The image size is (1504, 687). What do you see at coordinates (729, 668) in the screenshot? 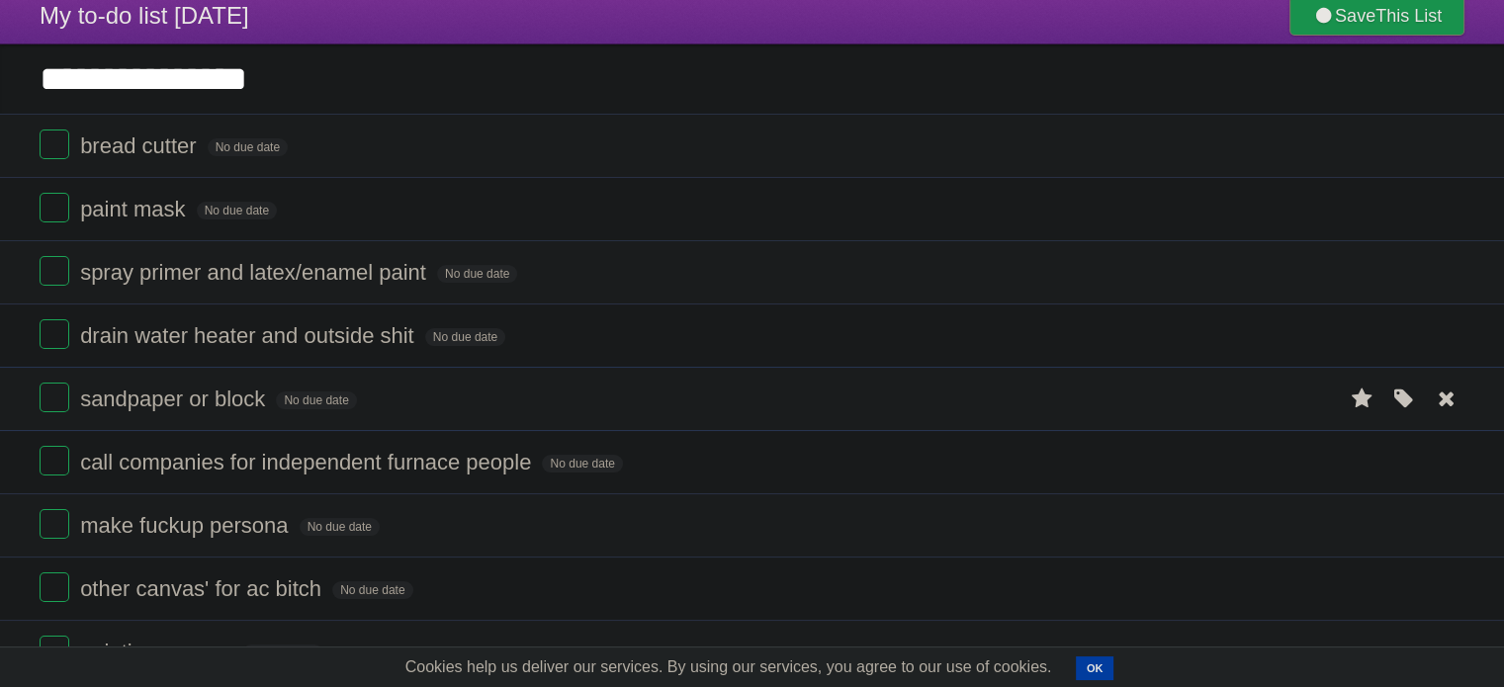
I see `span: Cookies help us deliver our services. By using our services, you agree to our use of cookies.` at bounding box center [729, 668].